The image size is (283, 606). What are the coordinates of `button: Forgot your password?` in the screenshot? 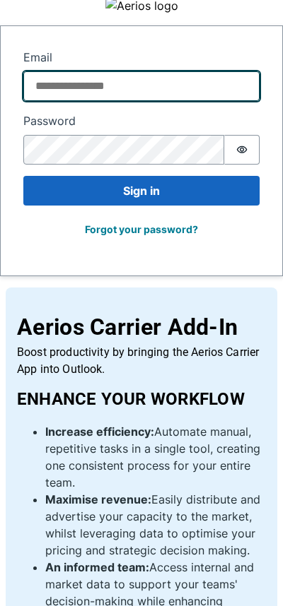 It's located at (141, 229).